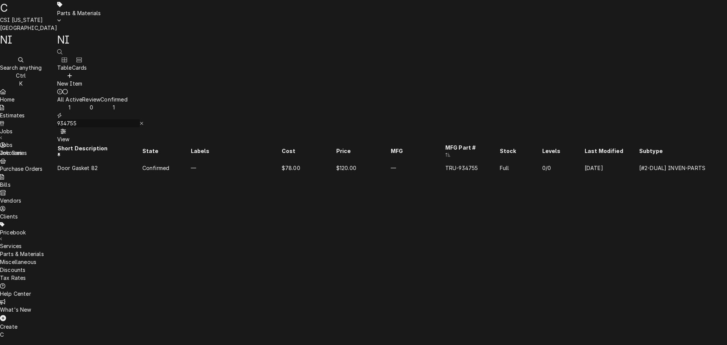 The width and height of the screenshot is (727, 345). What do you see at coordinates (309, 151) in the screenshot?
I see `div: Cost` at bounding box center [309, 151].